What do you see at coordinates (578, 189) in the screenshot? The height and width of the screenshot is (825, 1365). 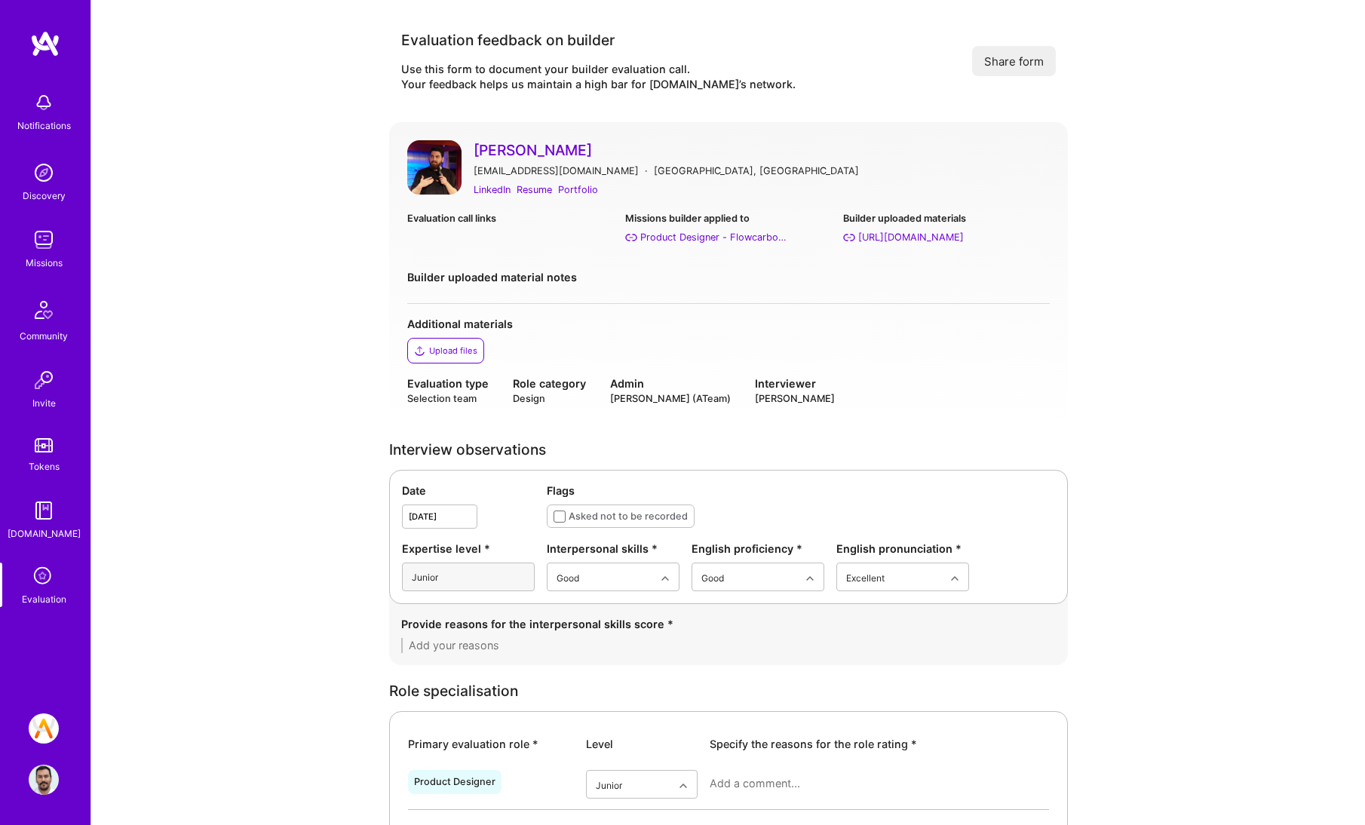 I see `div: Portfolio` at bounding box center [578, 189].